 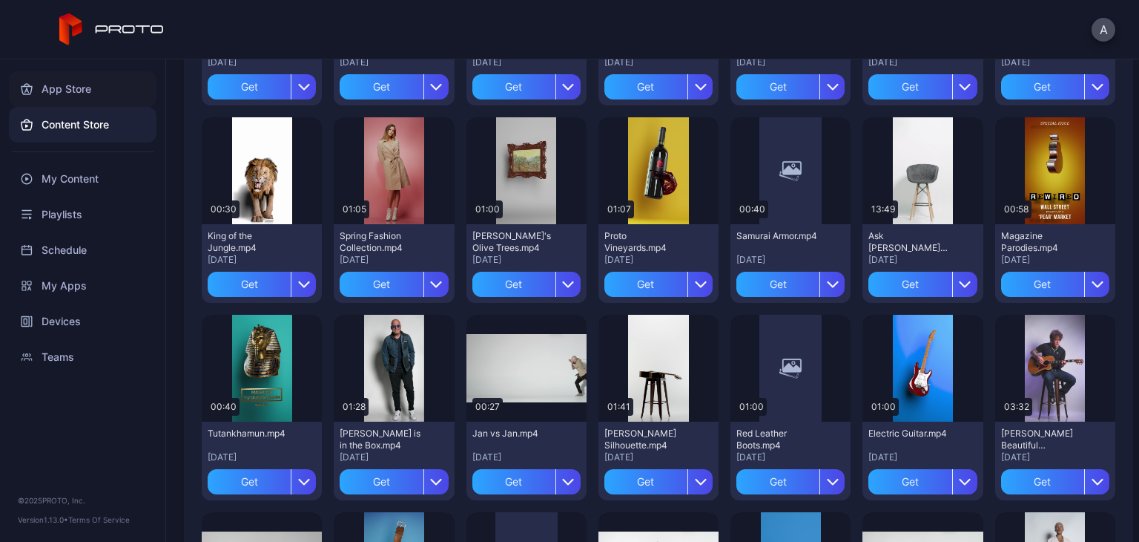 I want to click on div: Billy Morrison's Silhouette.mp4, so click(x=645, y=439).